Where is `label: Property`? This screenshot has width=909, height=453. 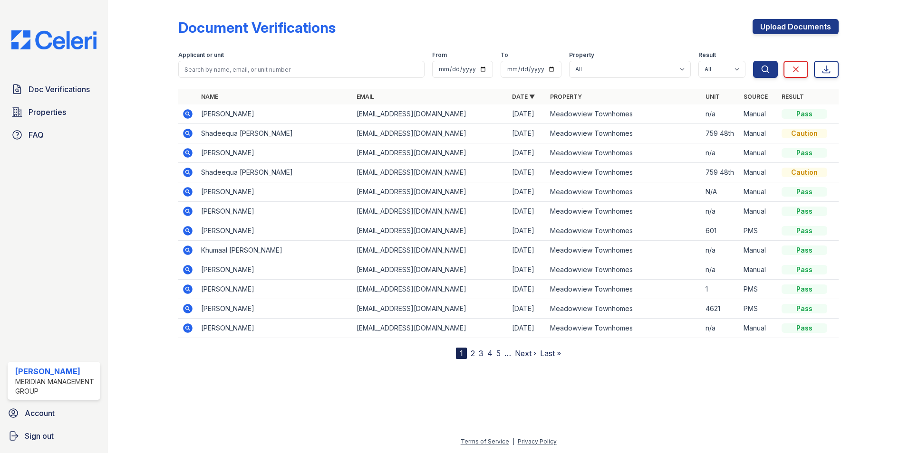 label: Property is located at coordinates (581, 55).